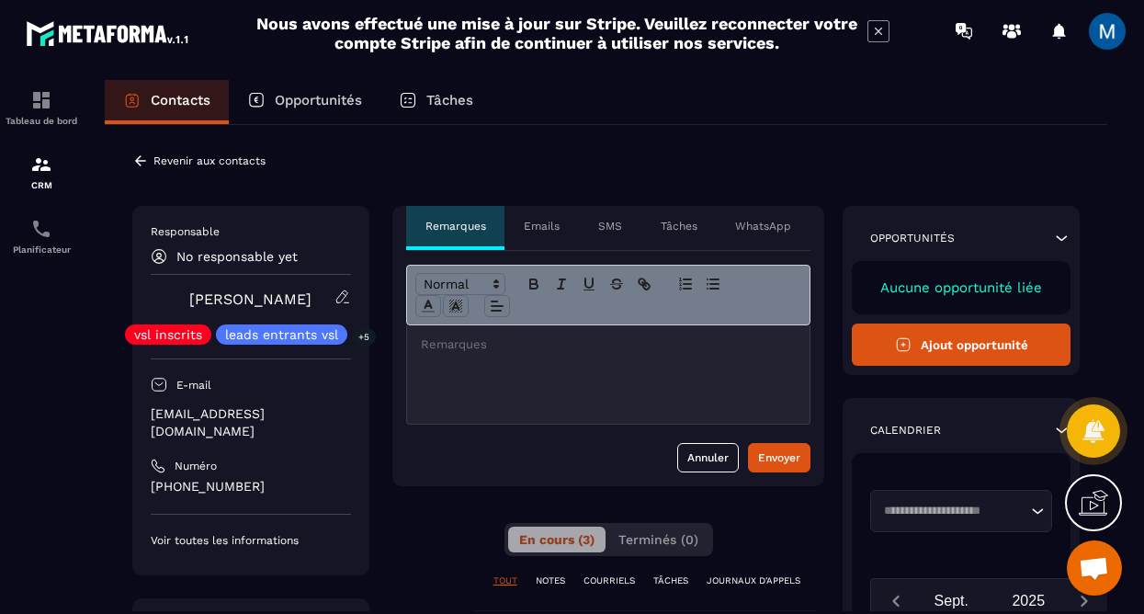 The width and height of the screenshot is (1144, 614). What do you see at coordinates (895, 600) in the screenshot?
I see `button: Previous month` at bounding box center [895, 600].